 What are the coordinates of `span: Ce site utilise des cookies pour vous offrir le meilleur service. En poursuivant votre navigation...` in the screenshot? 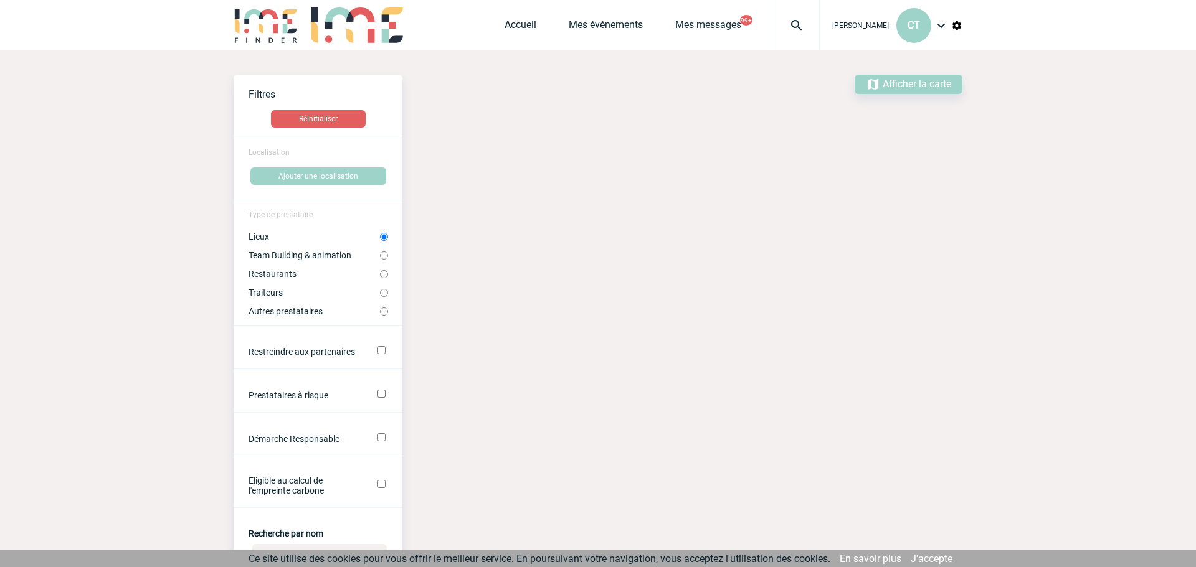 It's located at (539, 559).